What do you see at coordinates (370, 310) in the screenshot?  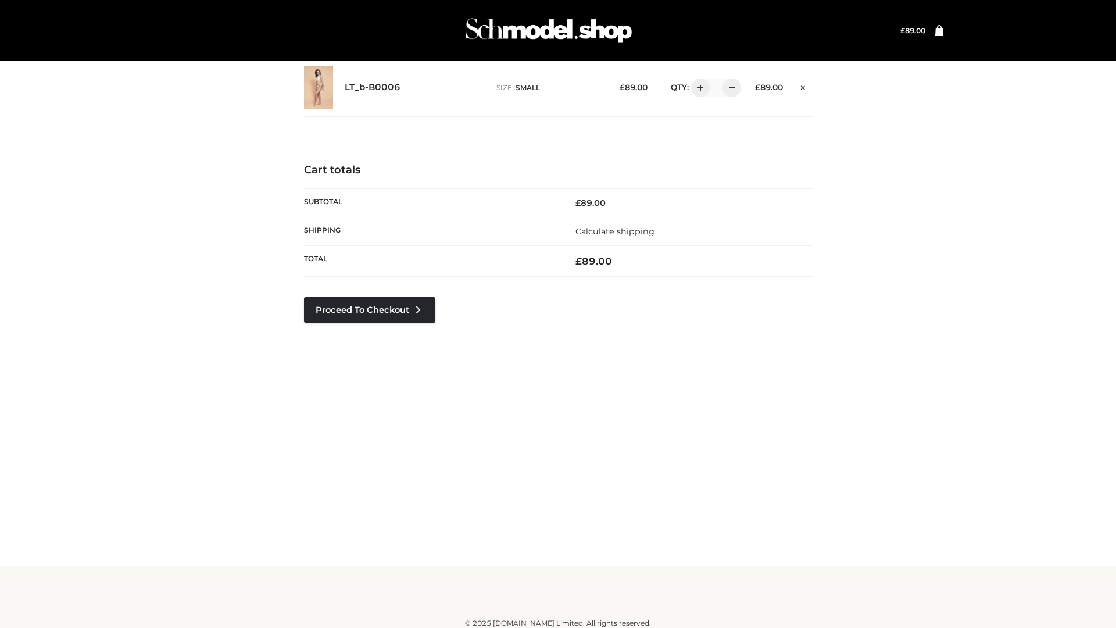 I see `a: Proceed to Checkout` at bounding box center [370, 310].